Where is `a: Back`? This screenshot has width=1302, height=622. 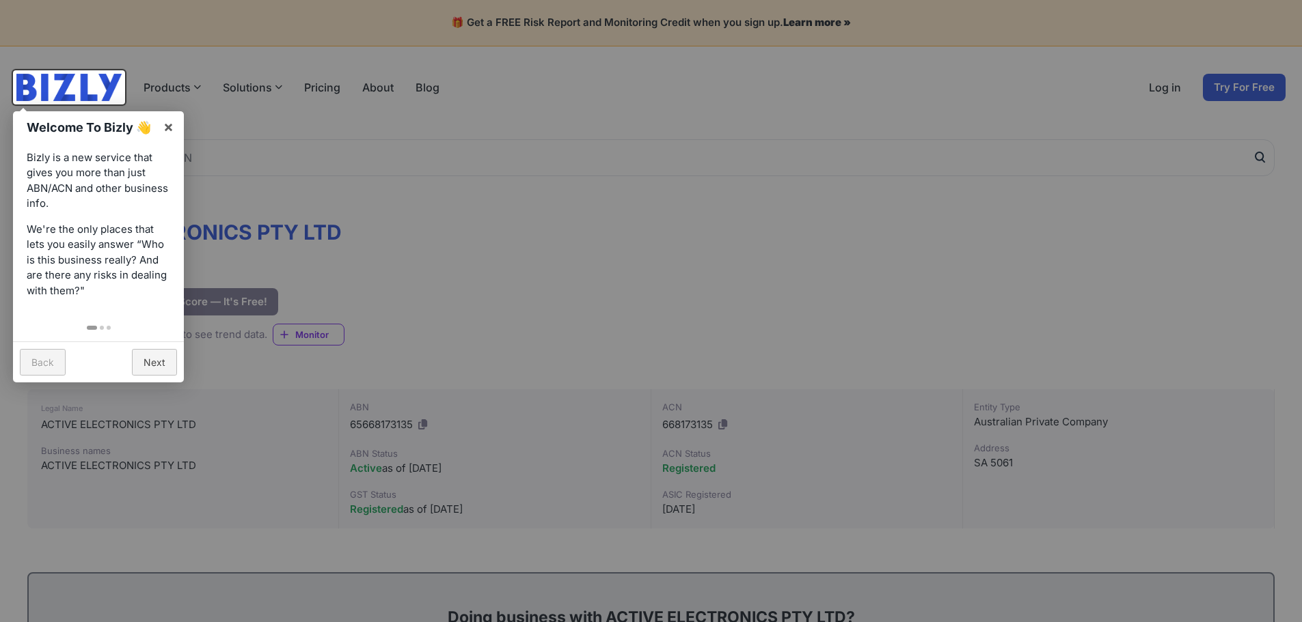
a: Back is located at coordinates (42, 362).